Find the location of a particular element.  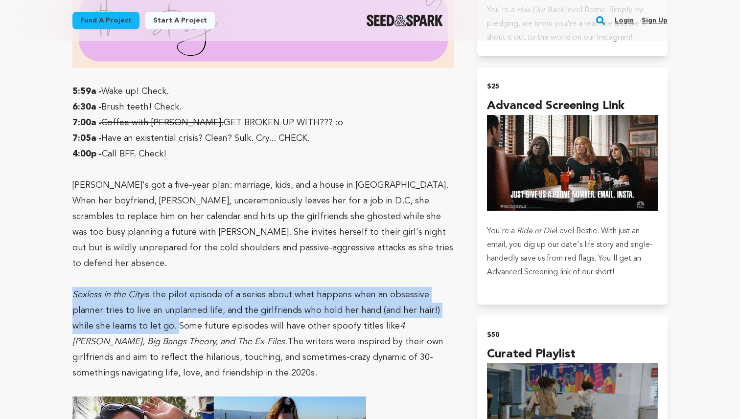

p: is the pilot episode of a series about what happens when an obsessive planner tries to live an un... is located at coordinates (263, 334).